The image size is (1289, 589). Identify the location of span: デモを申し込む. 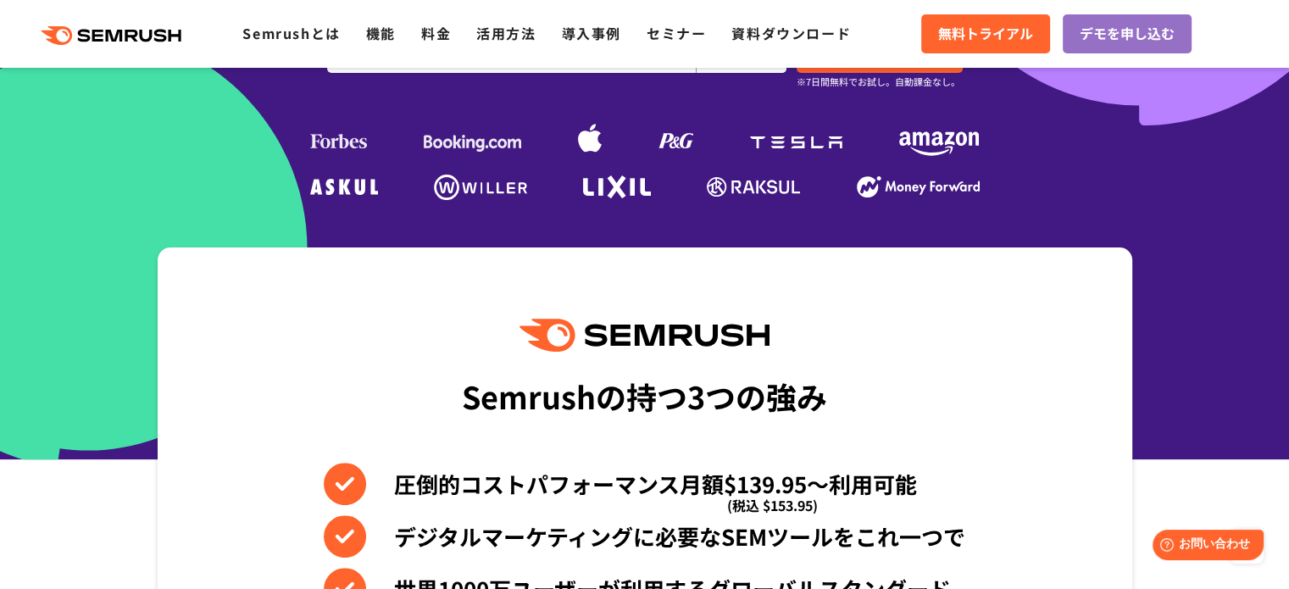
(1127, 34).